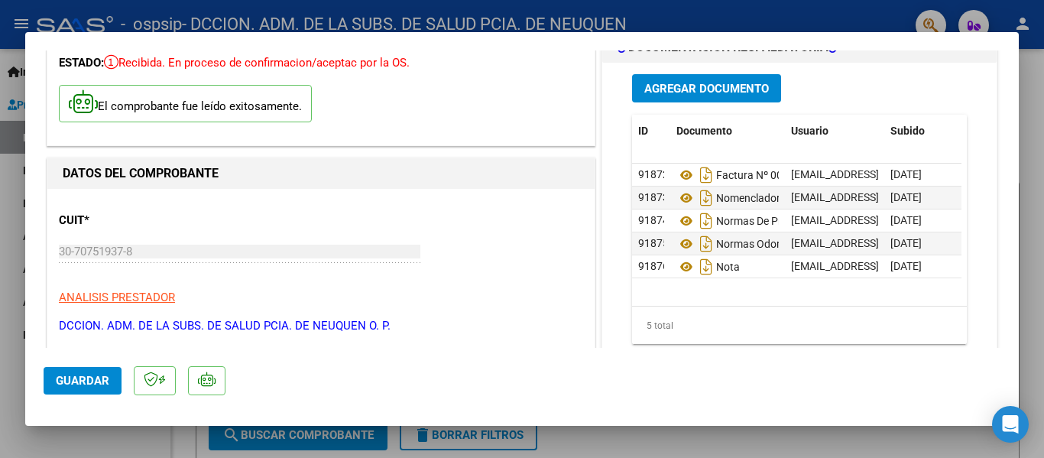 The image size is (1044, 458). Describe the element at coordinates (643, 131) in the screenshot. I see `span: ID` at that location.